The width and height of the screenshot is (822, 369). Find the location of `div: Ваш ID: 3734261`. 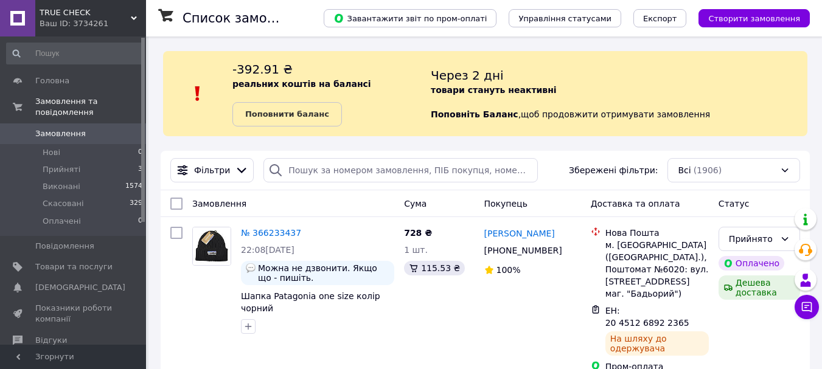

div: Ваш ID: 3734261 is located at coordinates (92, 24).